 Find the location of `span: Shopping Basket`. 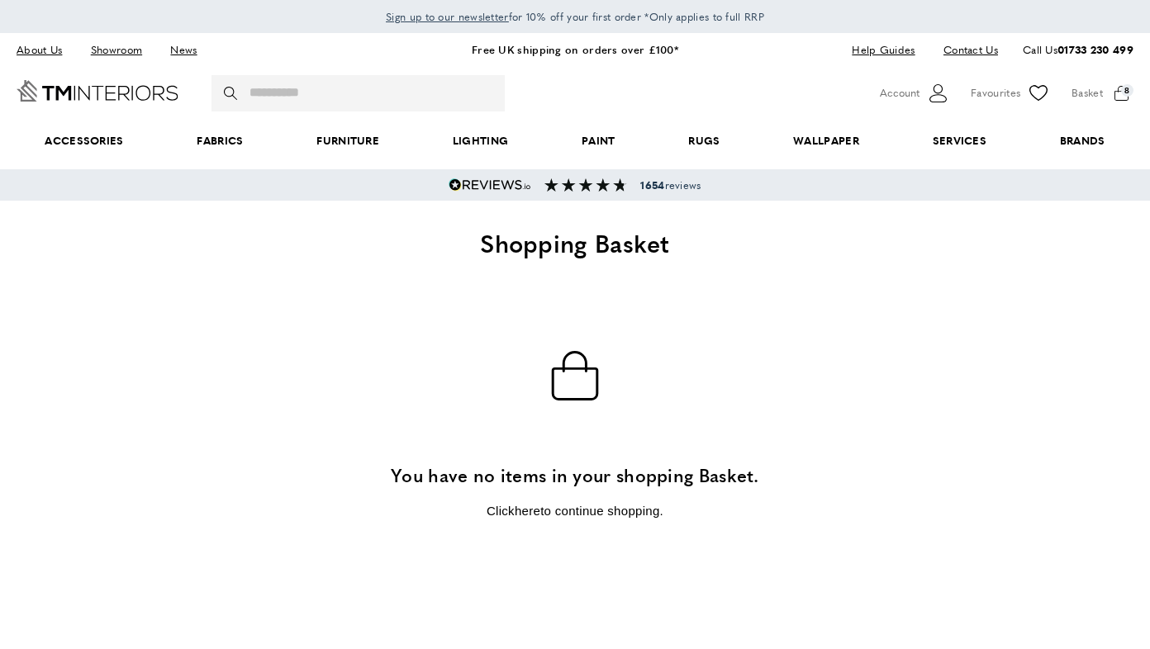

span: Shopping Basket is located at coordinates (575, 242).